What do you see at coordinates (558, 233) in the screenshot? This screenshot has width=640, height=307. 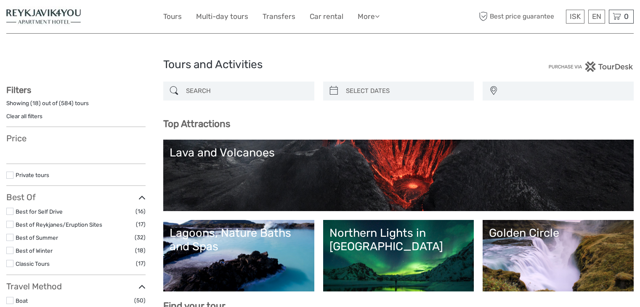 I see `div: Golden Circle` at bounding box center [558, 233].